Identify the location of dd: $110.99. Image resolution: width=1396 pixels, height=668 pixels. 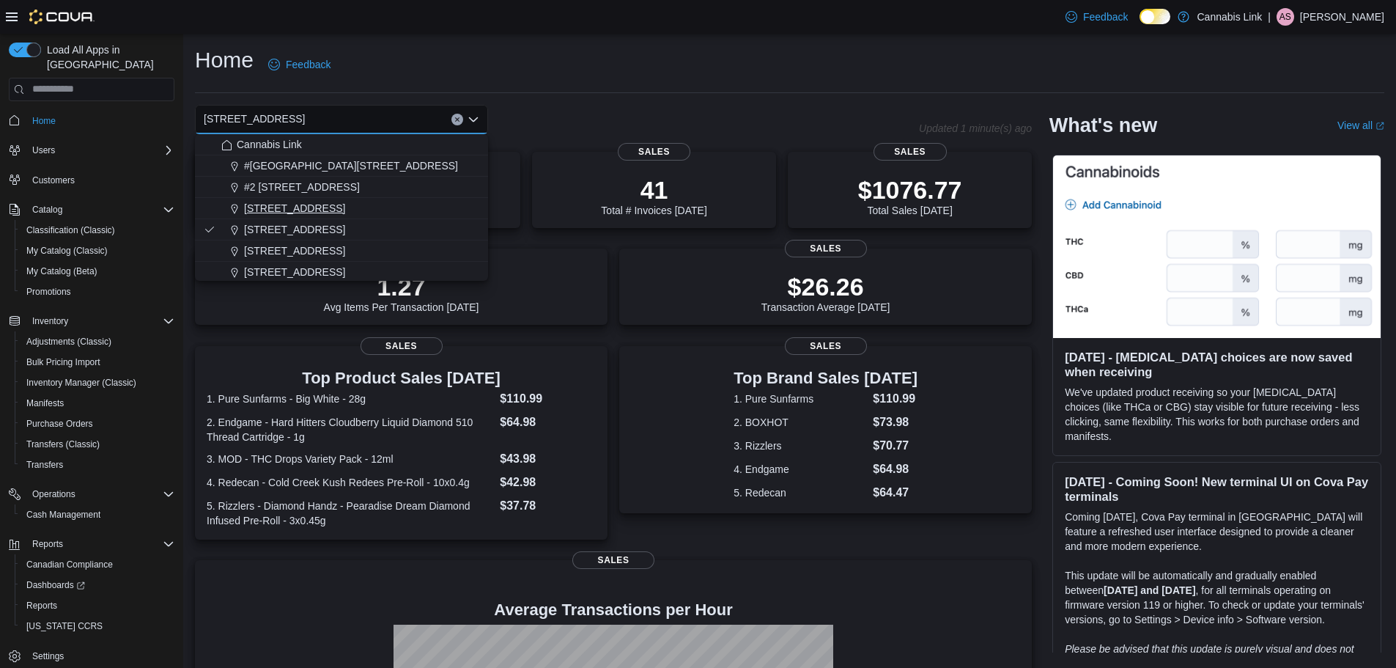
(547, 399).